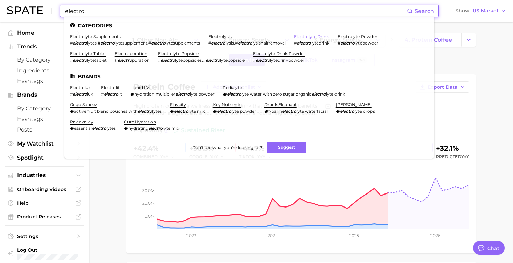  I want to click on tspan: 2026, so click(435, 235).